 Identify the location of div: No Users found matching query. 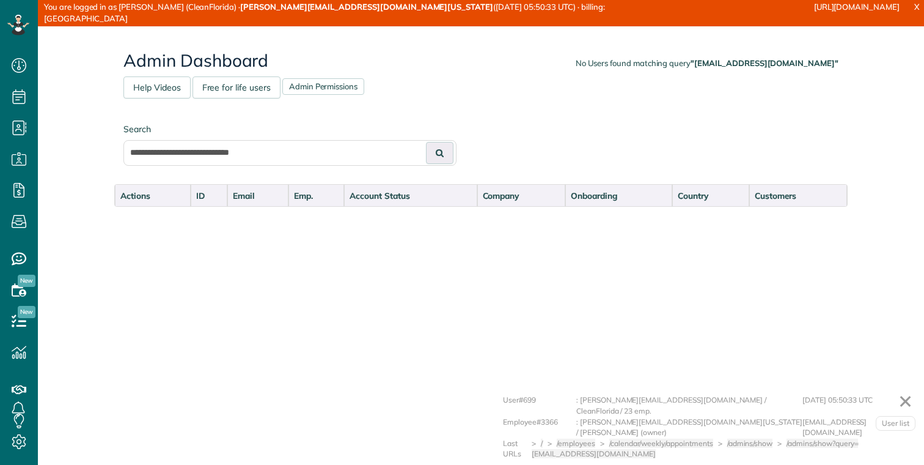
(707, 63).